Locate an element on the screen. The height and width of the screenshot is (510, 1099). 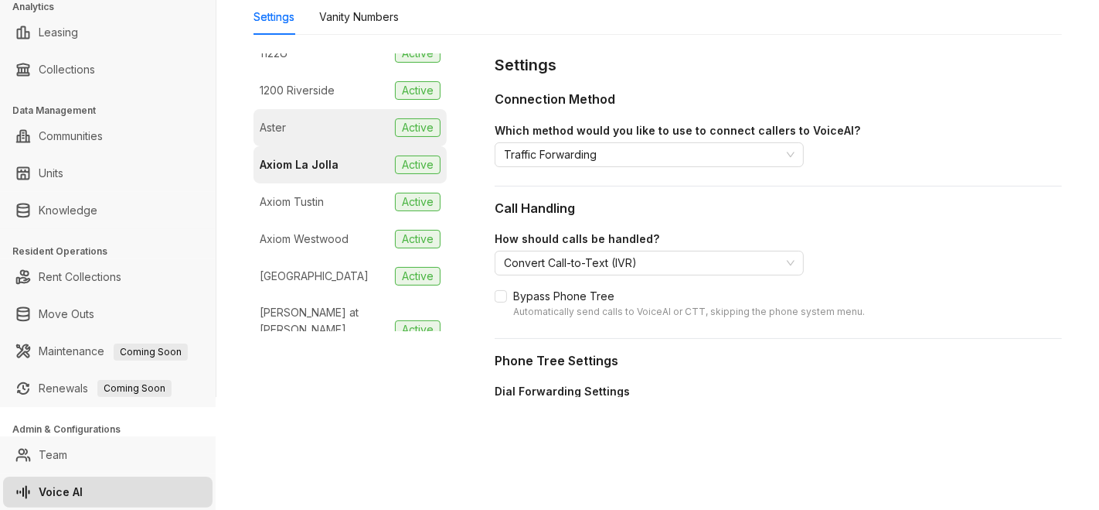
li: Units is located at coordinates (107, 173).